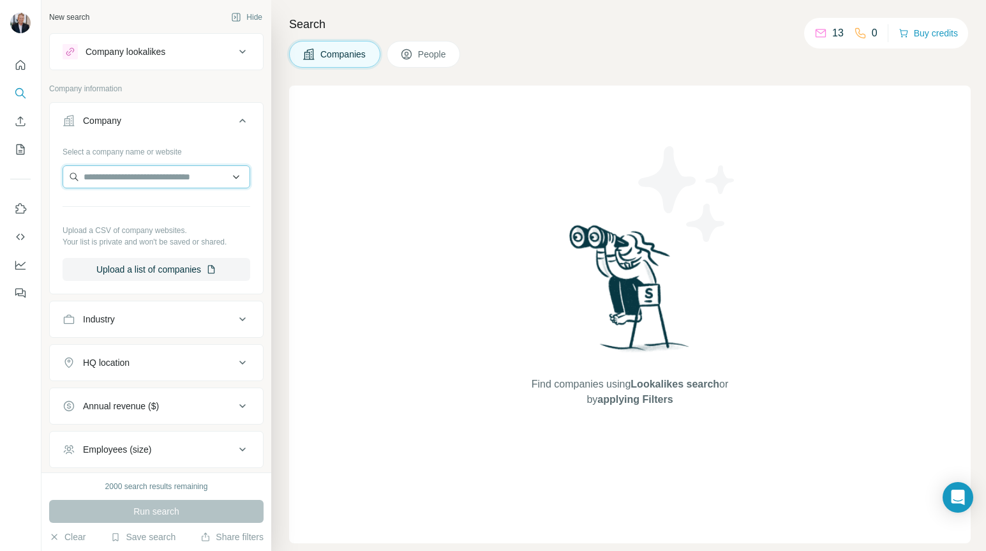  I want to click on button: Upload a list of companies, so click(156, 269).